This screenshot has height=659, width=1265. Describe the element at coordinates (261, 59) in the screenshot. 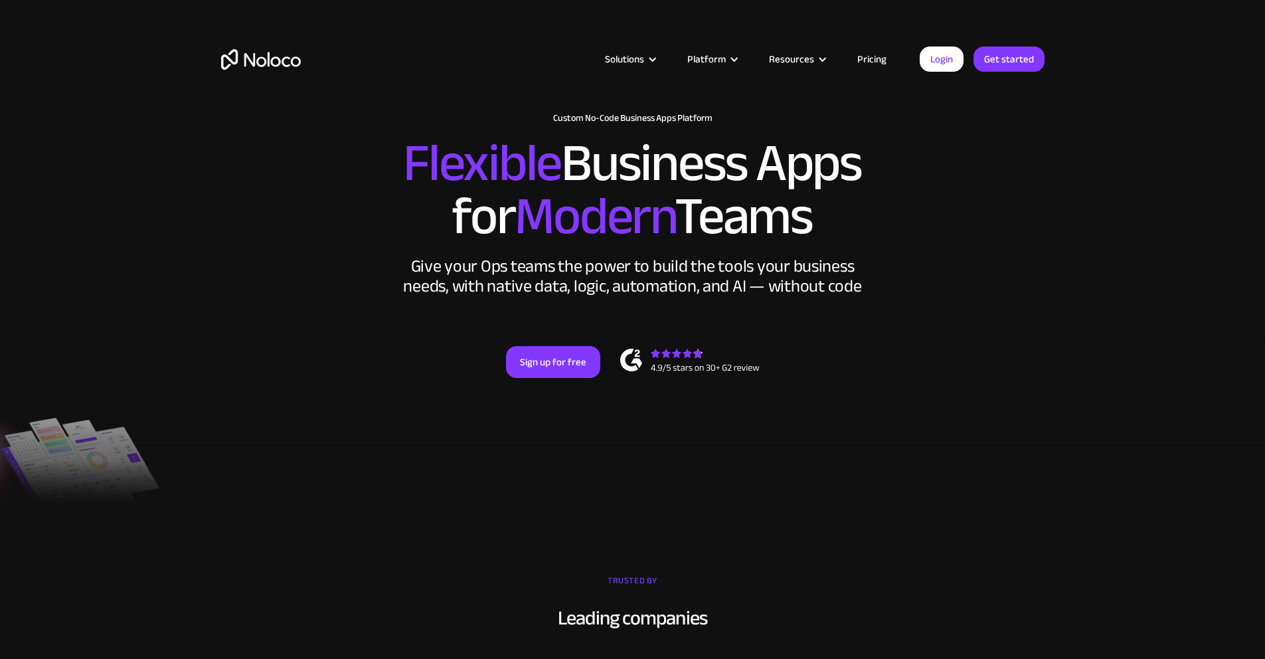

I see `a: home` at that location.